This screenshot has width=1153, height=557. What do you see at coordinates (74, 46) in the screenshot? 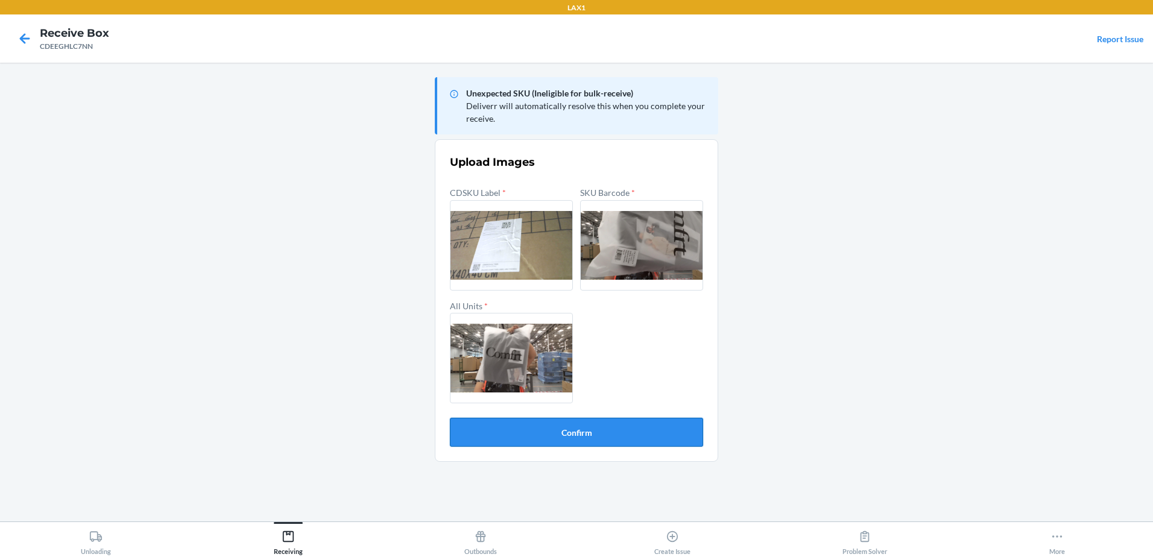
I see `div: CDEEGHLC7NN` at bounding box center [74, 46].